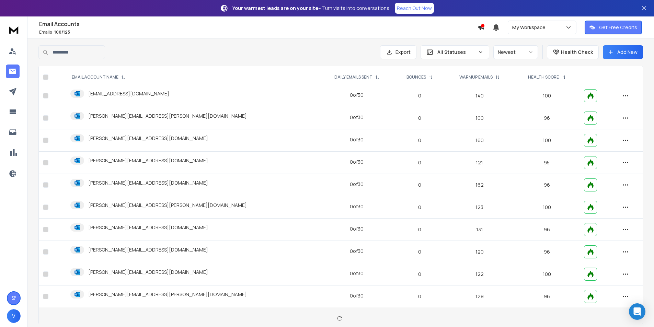  Describe the element at coordinates (275, 8) in the screenshot. I see `strong: Your warmest leads are on your site` at that location.